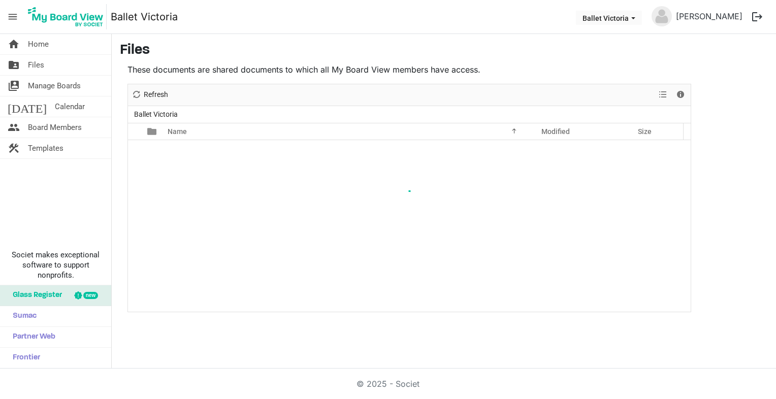 The image size is (776, 399). I want to click on button: Ballet Victoria dropdownbutton, so click(609, 18).